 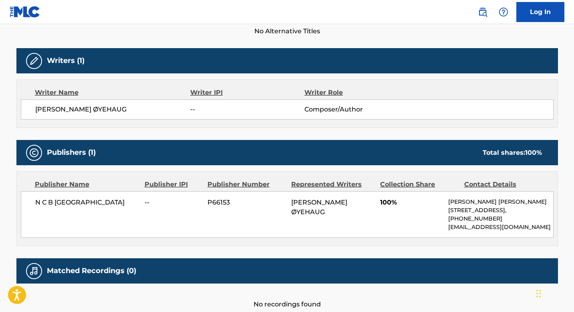 I want to click on div: Represented Writers, so click(x=332, y=184).